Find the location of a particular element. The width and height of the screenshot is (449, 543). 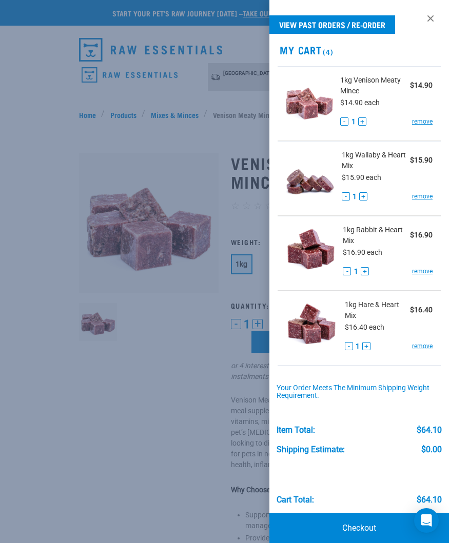

span: 1kg Wallaby & Heart Mix is located at coordinates (375, 160).